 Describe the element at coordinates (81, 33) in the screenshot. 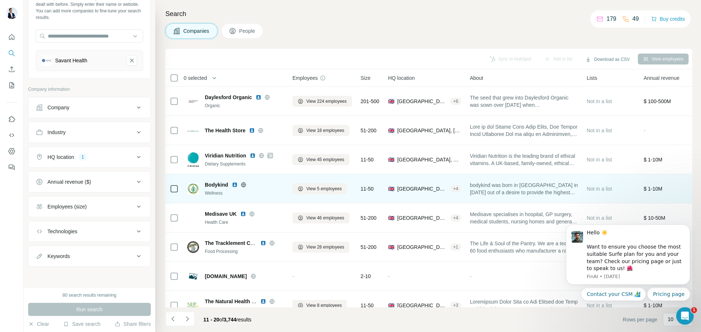

I see `div: Message content` at that location.